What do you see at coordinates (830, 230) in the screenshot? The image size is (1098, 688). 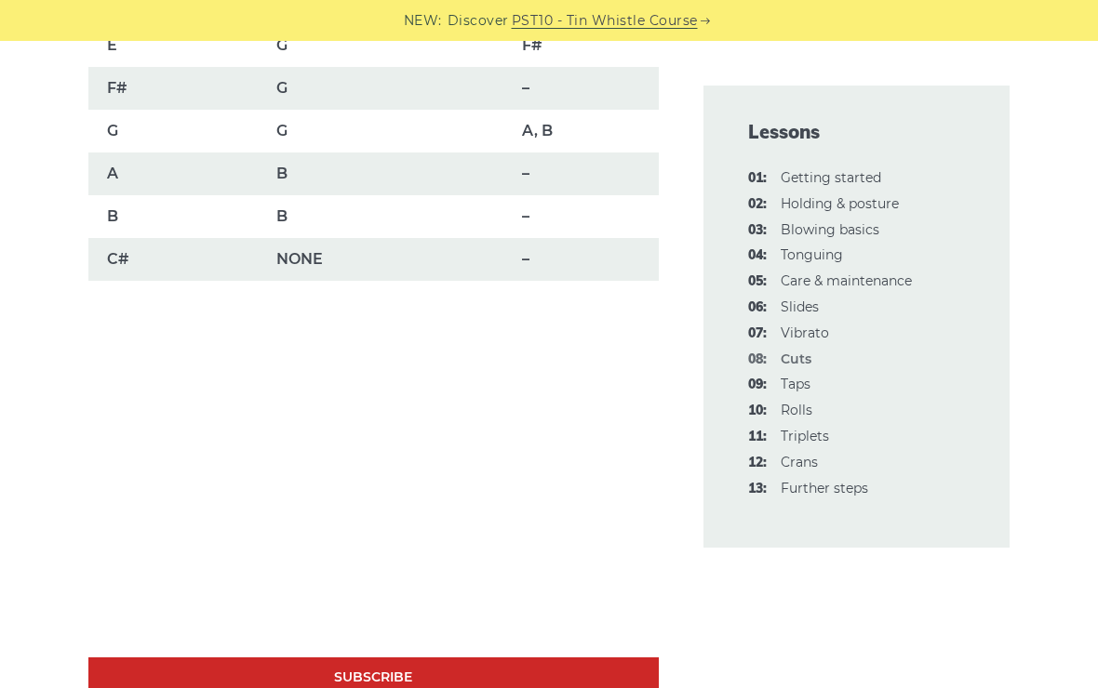 I see `a: 03:Blowing basics` at bounding box center [830, 230].